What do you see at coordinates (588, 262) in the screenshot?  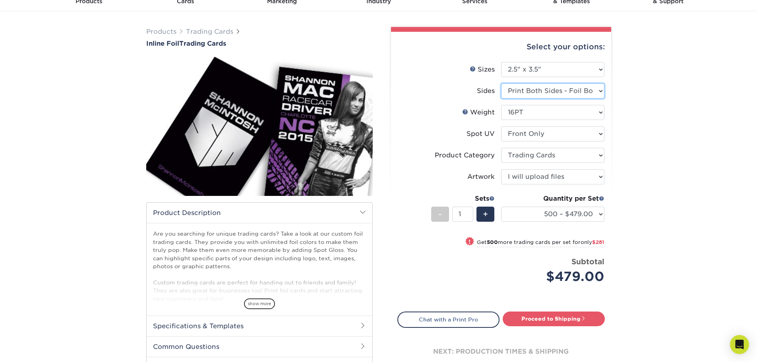 I see `strong: Subtotal` at bounding box center [588, 262].